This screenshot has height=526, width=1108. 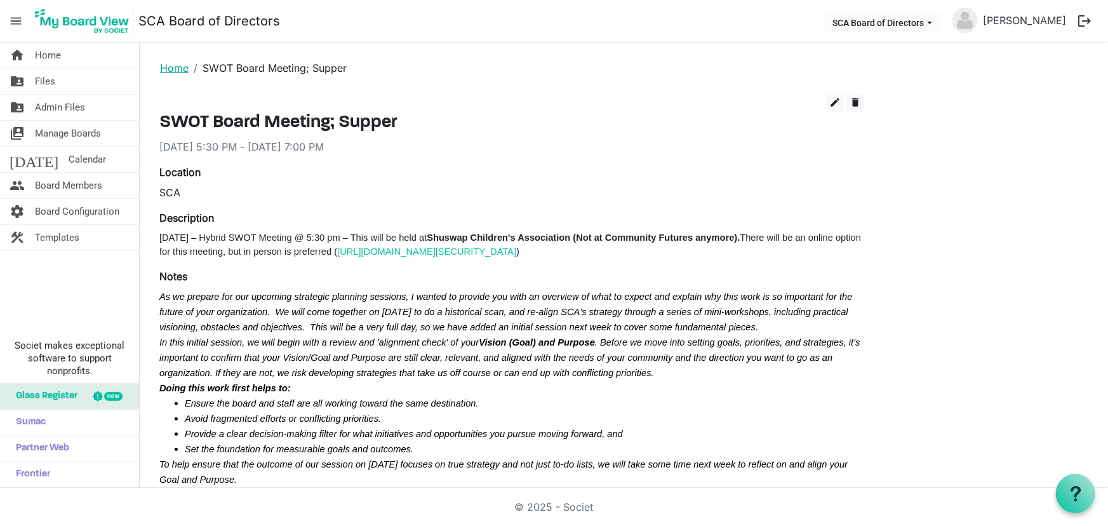 What do you see at coordinates (17, 55) in the screenshot?
I see `span: home` at bounding box center [17, 55].